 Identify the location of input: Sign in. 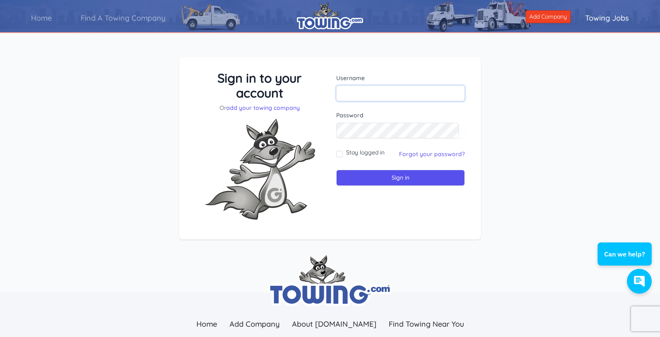
(400, 178).